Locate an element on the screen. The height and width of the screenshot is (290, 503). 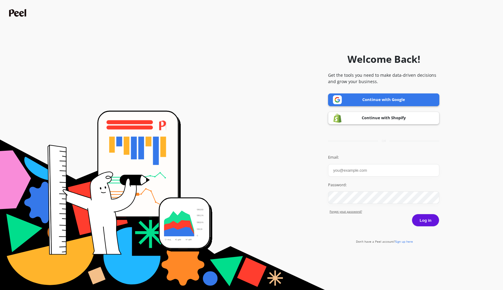
label: Email: is located at coordinates (384, 157).